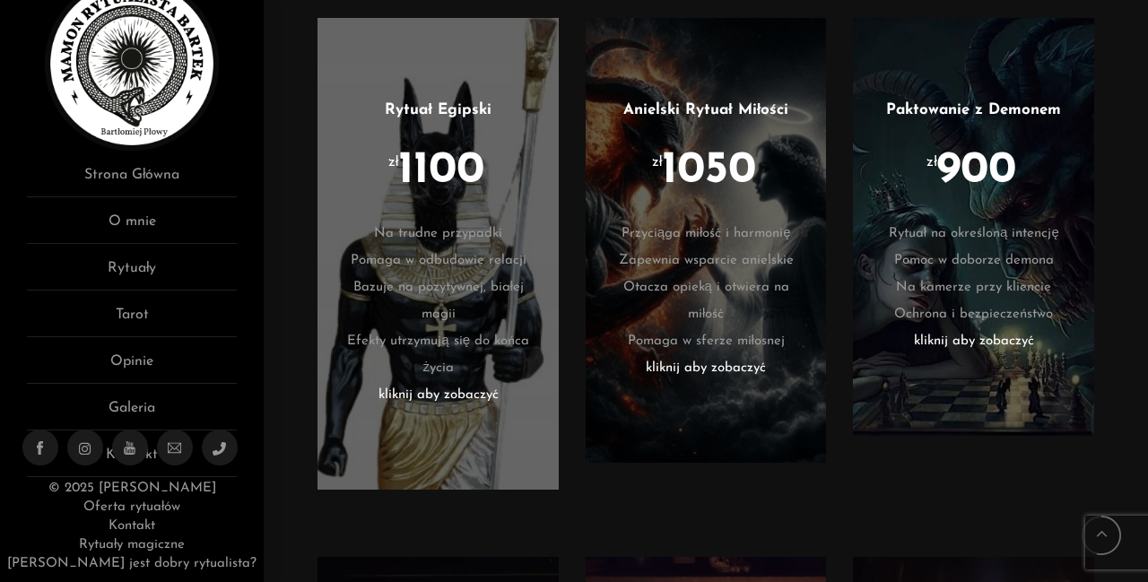 This screenshot has width=1148, height=582. I want to click on a: O mnie, so click(132, 227).